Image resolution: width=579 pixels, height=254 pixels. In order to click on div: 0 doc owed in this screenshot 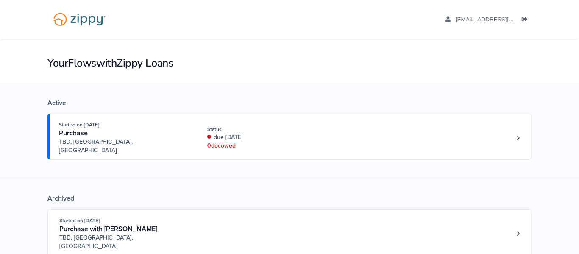, I will do `click(264, 146)`.